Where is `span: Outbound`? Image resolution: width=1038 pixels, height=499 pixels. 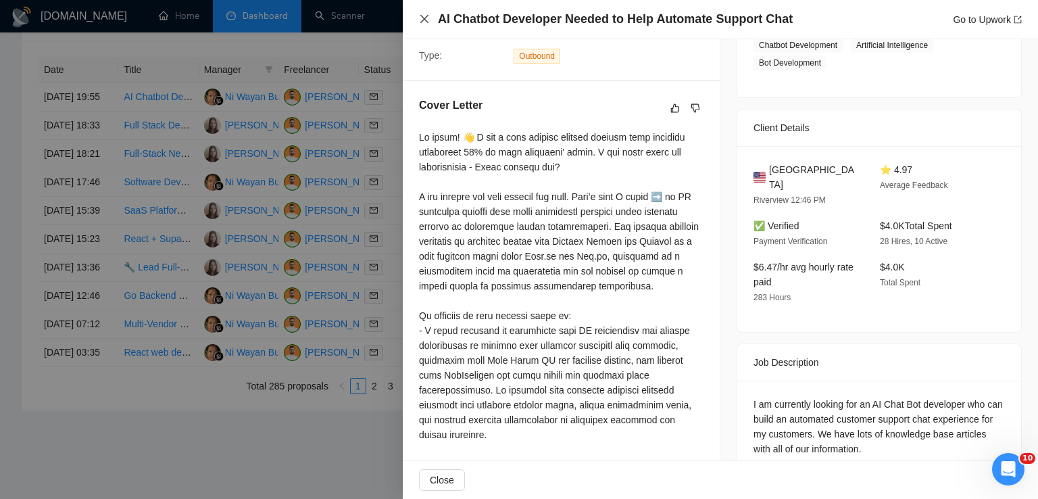 span: Outbound is located at coordinates (537, 56).